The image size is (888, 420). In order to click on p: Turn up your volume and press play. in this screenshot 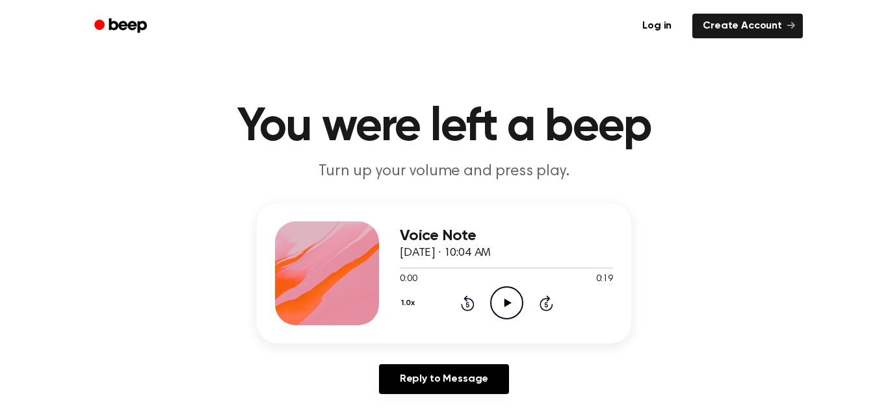, I will do `click(444, 172)`.